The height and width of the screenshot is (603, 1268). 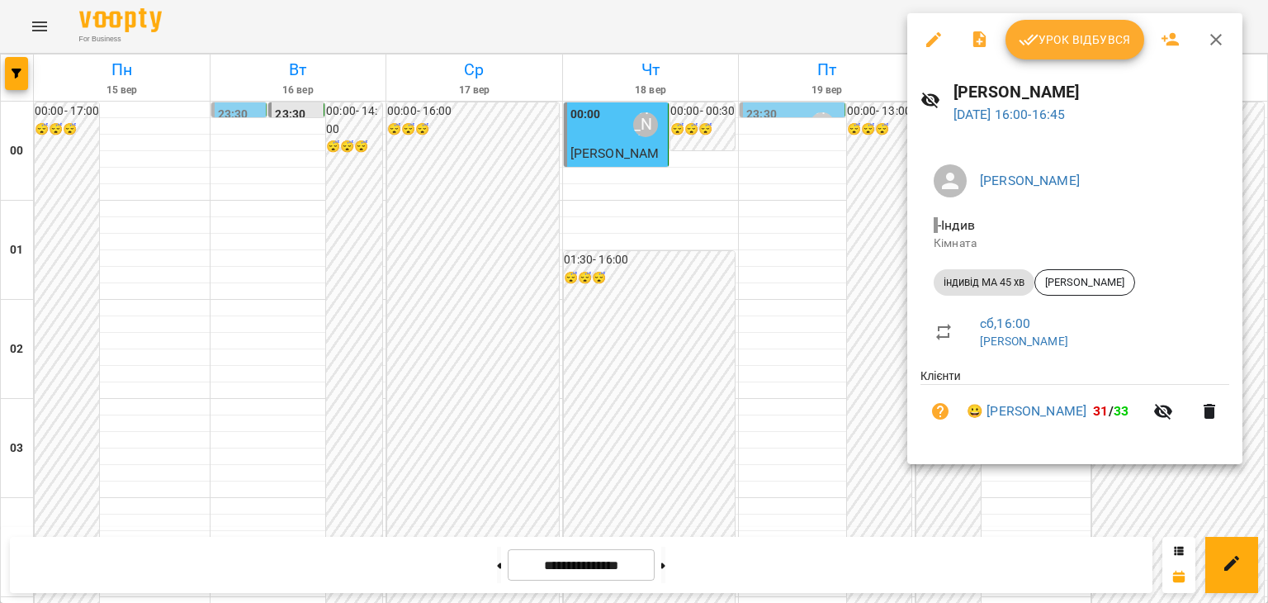 What do you see at coordinates (1075, 40) in the screenshot?
I see `span: Урок відбувся` at bounding box center [1075, 40].